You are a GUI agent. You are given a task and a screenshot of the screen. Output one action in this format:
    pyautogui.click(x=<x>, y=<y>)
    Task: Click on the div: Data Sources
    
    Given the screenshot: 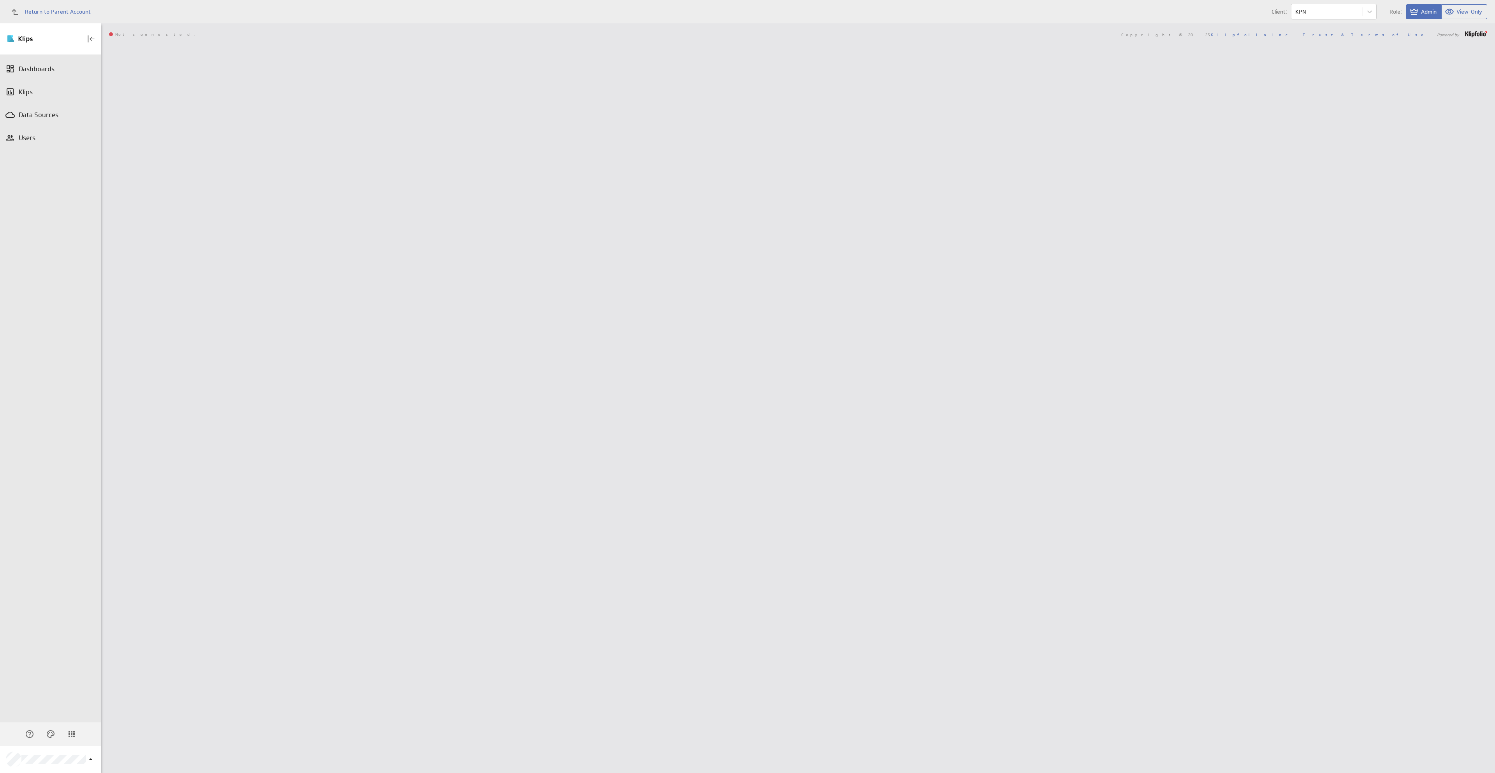 What is the action you would take?
    pyautogui.click(x=51, y=115)
    